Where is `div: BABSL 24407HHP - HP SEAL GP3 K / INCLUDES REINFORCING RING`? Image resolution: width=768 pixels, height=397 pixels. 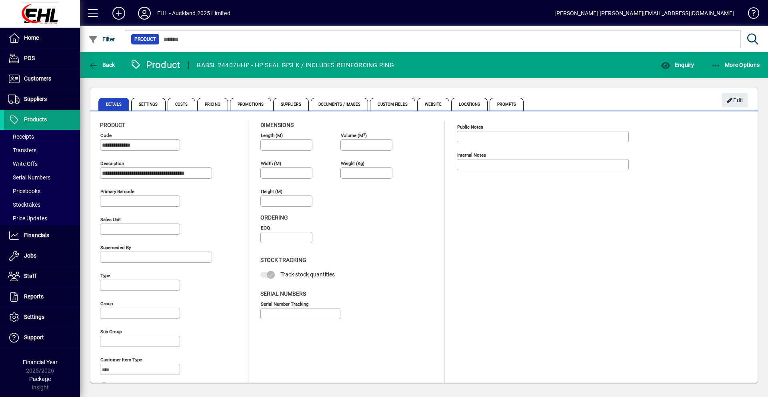 div: BABSL 24407HHP - HP SEAL GP3 K / INCLUDES REINFORCING RING is located at coordinates (295, 65).